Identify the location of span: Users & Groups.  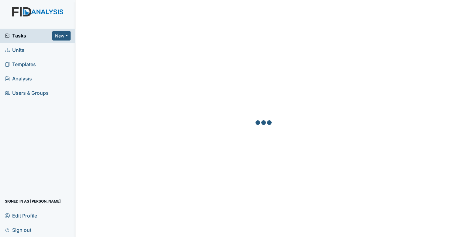
(27, 93).